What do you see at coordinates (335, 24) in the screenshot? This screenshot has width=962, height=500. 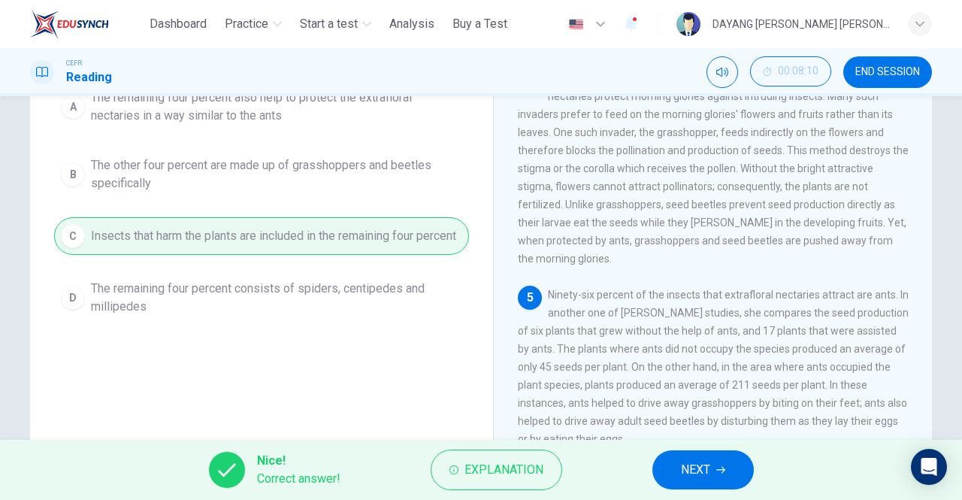 I see `button: Start a test` at bounding box center [335, 24].